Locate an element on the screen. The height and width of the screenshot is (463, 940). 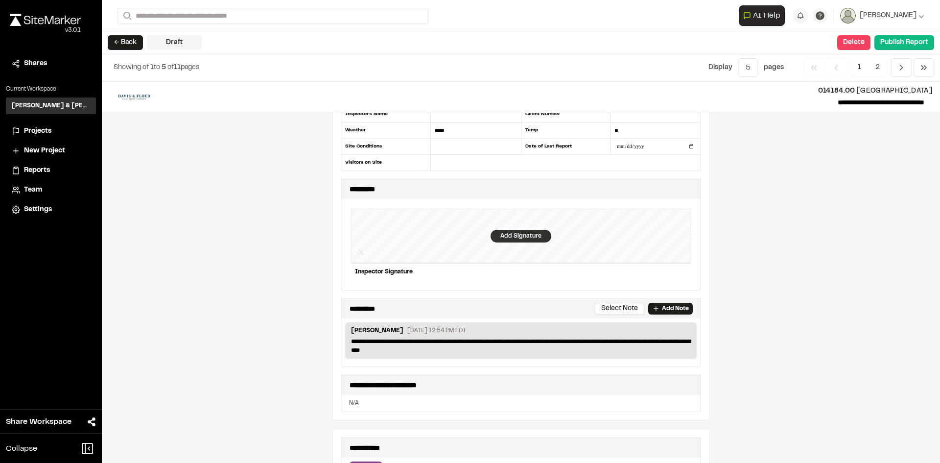
div: Visitors on Site is located at coordinates (386, 163).